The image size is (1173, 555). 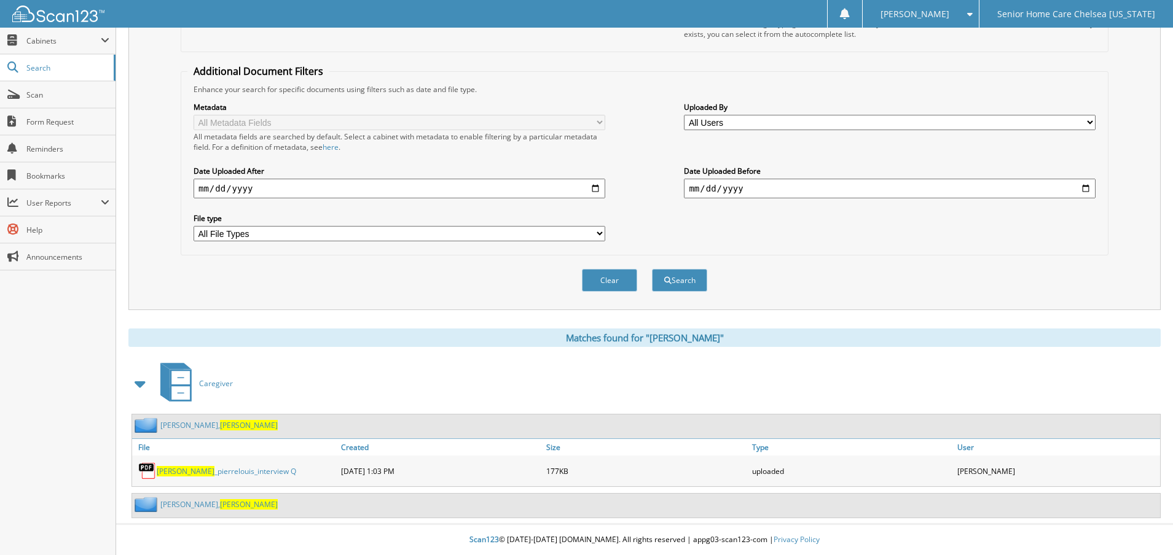 I want to click on label: Date Uploaded Before, so click(x=889, y=171).